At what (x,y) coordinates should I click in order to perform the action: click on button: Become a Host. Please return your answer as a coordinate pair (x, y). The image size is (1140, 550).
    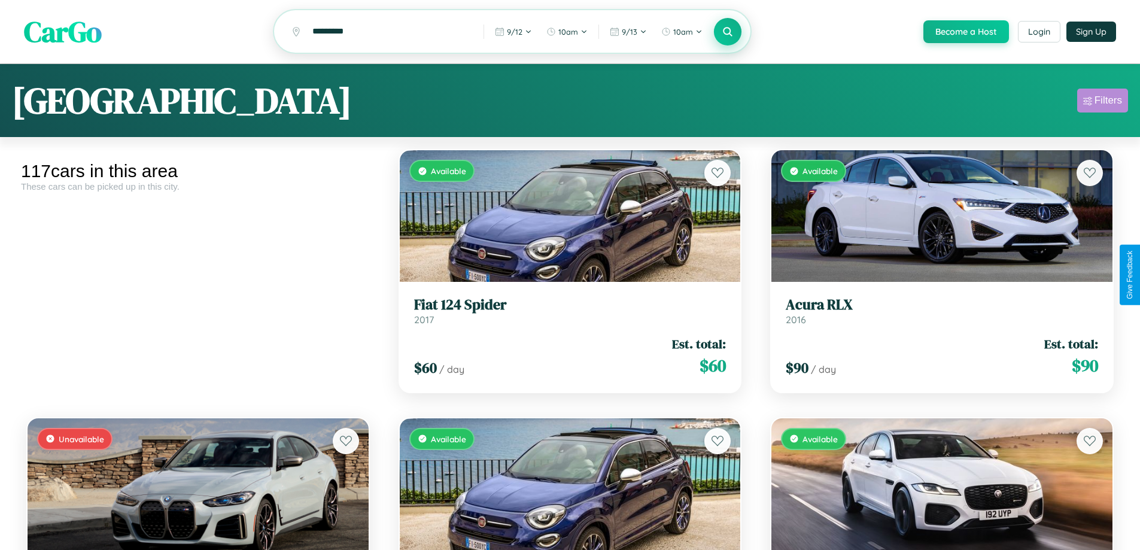
    Looking at the image, I should click on (966, 32).